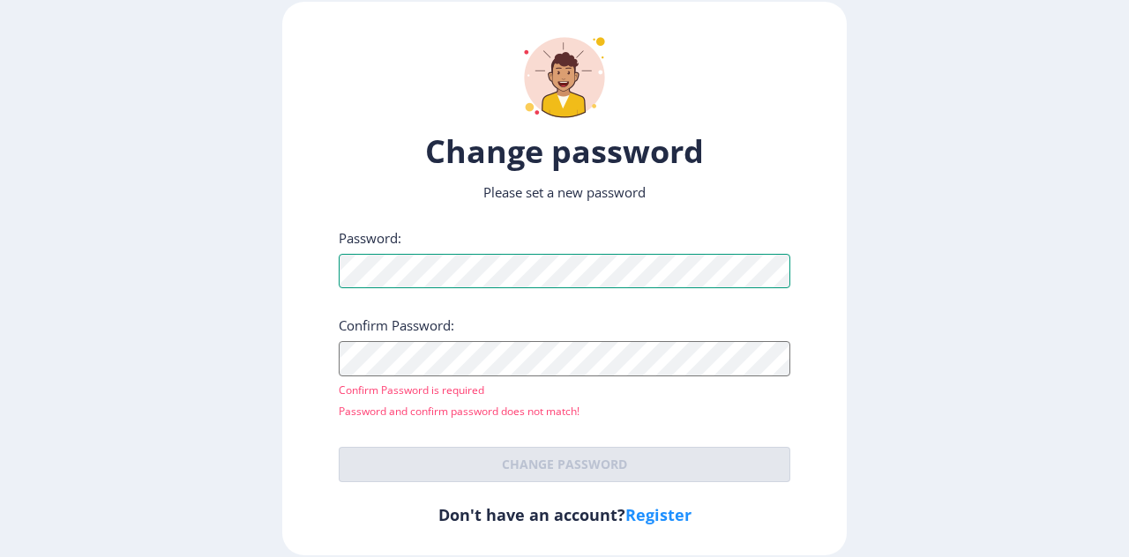 The image size is (1129, 557). What do you see at coordinates (564, 412) in the screenshot?
I see `p: Password and confirm password does not match!` at bounding box center [564, 412].